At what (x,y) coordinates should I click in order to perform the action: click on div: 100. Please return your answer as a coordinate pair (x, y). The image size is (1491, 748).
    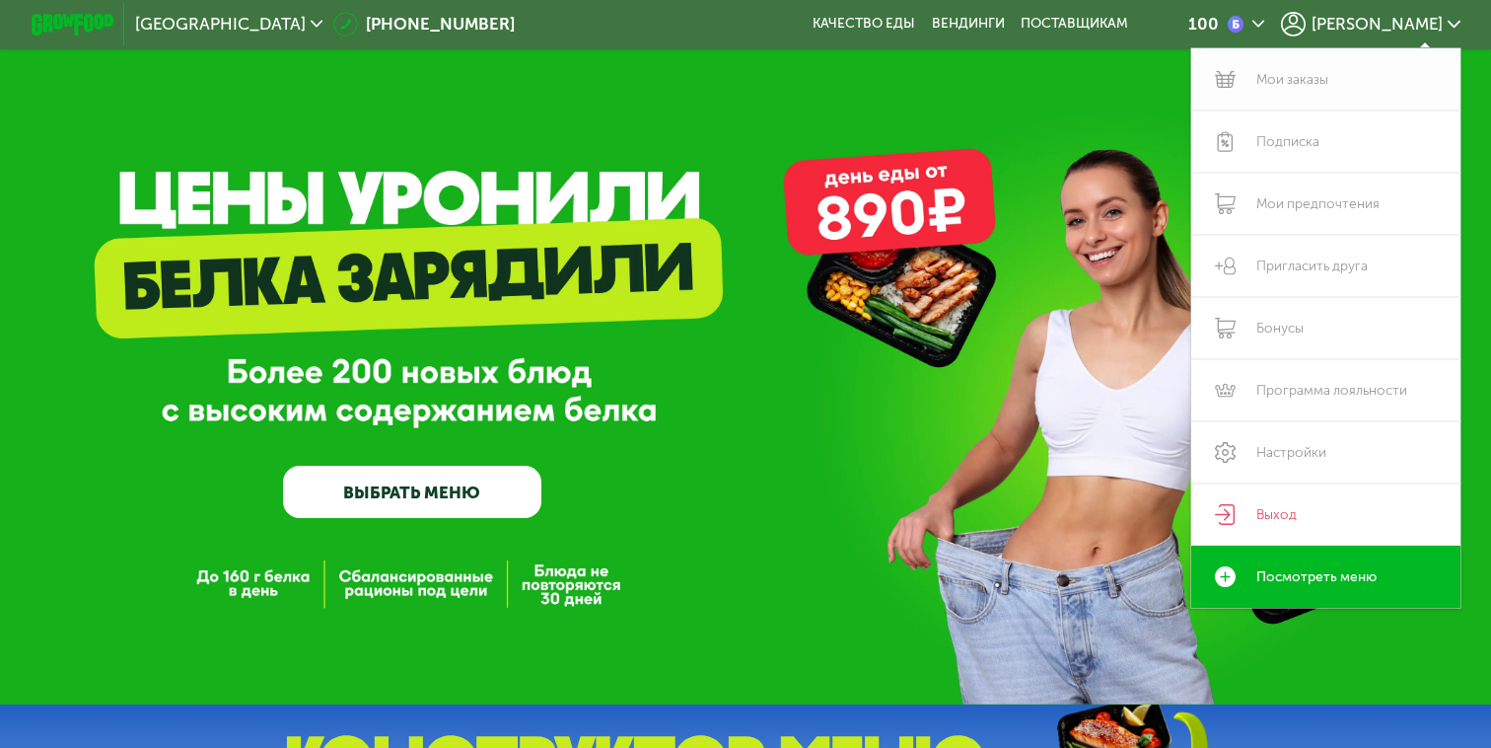
    Looking at the image, I should click on (1203, 24).